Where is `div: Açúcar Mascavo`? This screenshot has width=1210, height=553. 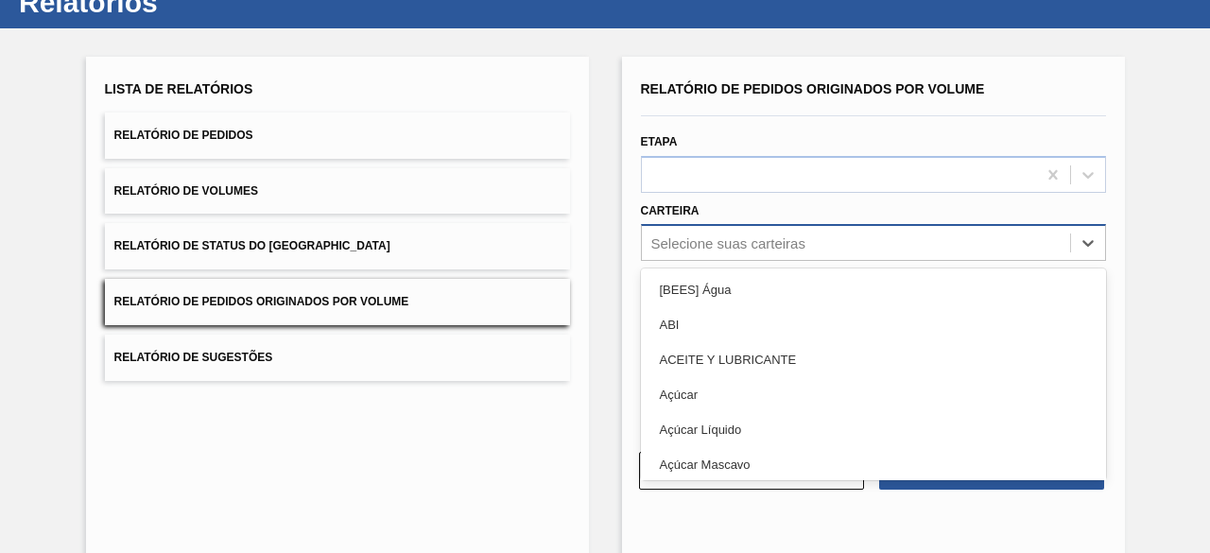
div: Açúcar Mascavo is located at coordinates (874, 464).